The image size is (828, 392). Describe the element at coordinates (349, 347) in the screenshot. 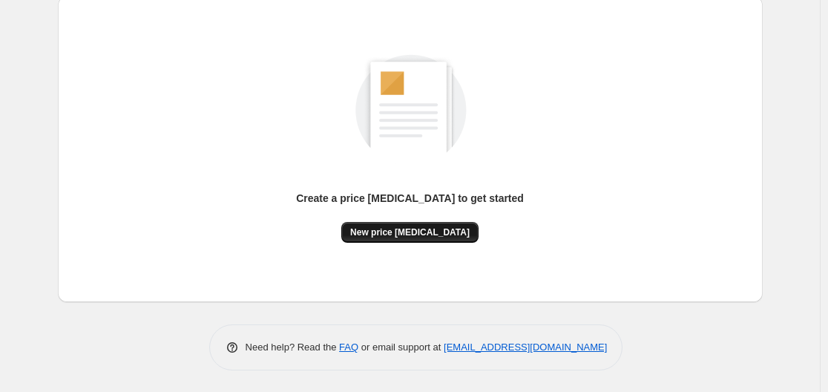

I see `a: FAQ` at that location.